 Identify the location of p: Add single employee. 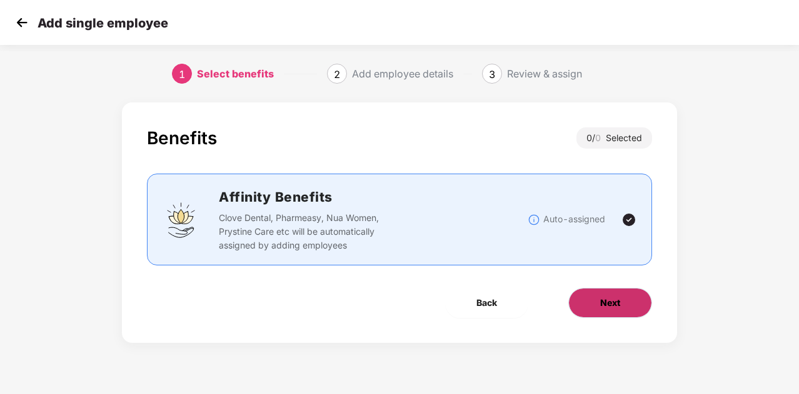
(103, 23).